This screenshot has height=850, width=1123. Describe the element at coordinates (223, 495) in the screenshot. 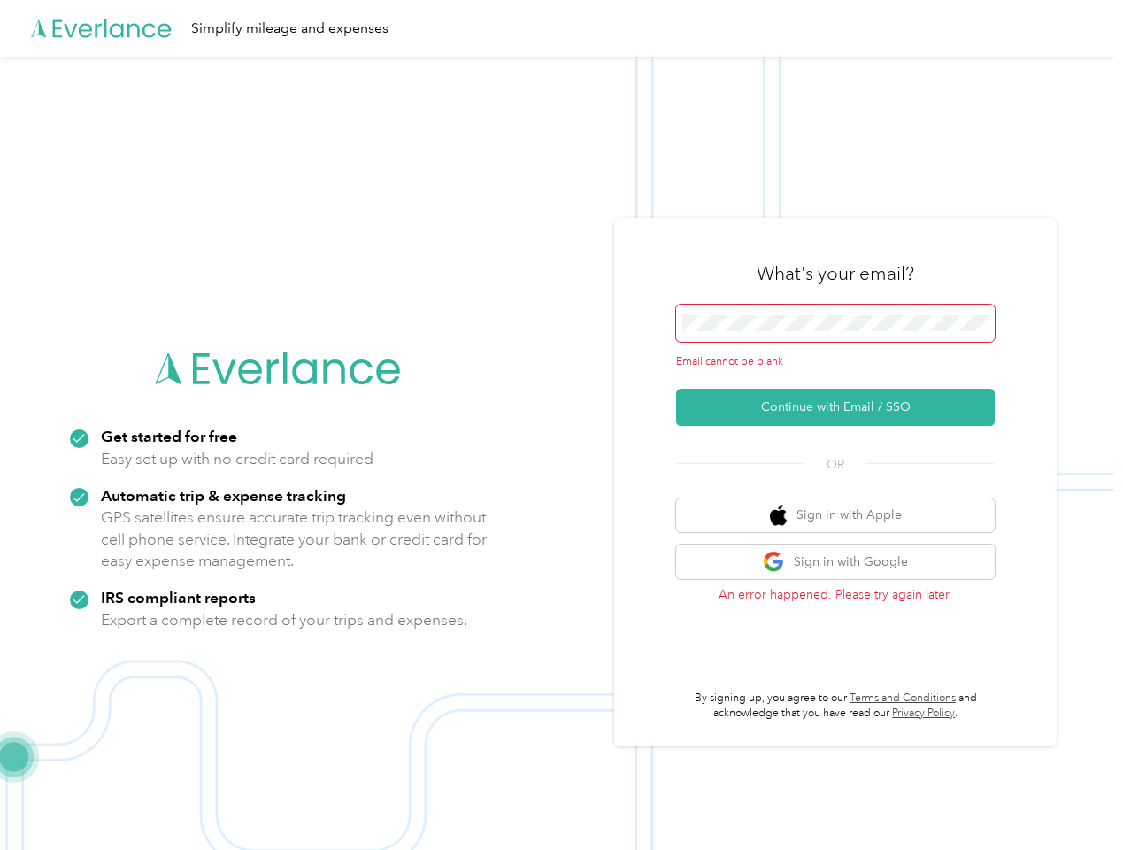

I see `strong: Automatic trip & expense tracking` at that location.